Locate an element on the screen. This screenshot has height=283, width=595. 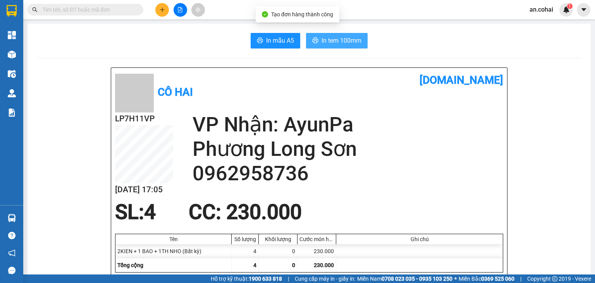
span: Miền Nam is located at coordinates (405, 279).